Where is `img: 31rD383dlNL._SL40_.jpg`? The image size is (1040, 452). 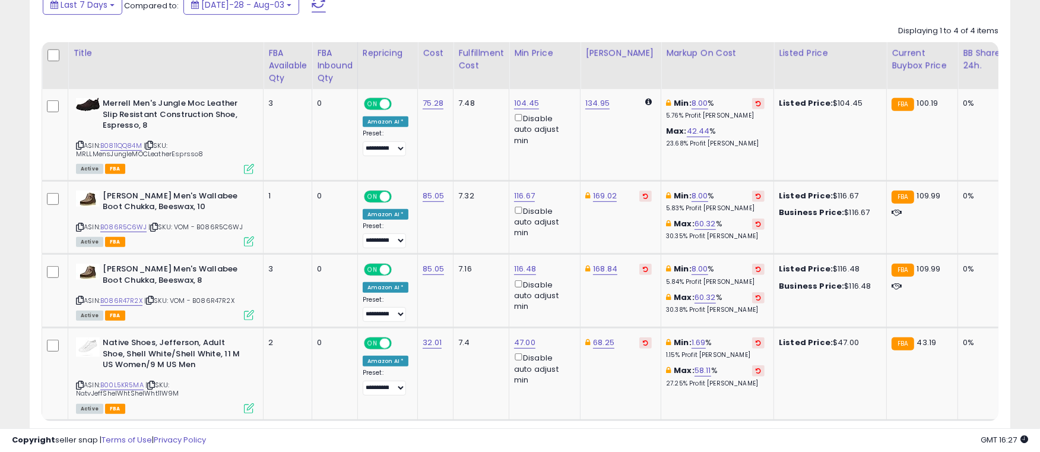 img: 31rD383dlNL._SL40_.jpg is located at coordinates (88, 198).